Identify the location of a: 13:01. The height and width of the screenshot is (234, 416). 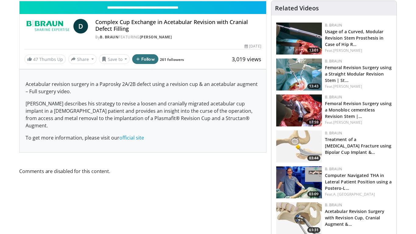
(299, 38).